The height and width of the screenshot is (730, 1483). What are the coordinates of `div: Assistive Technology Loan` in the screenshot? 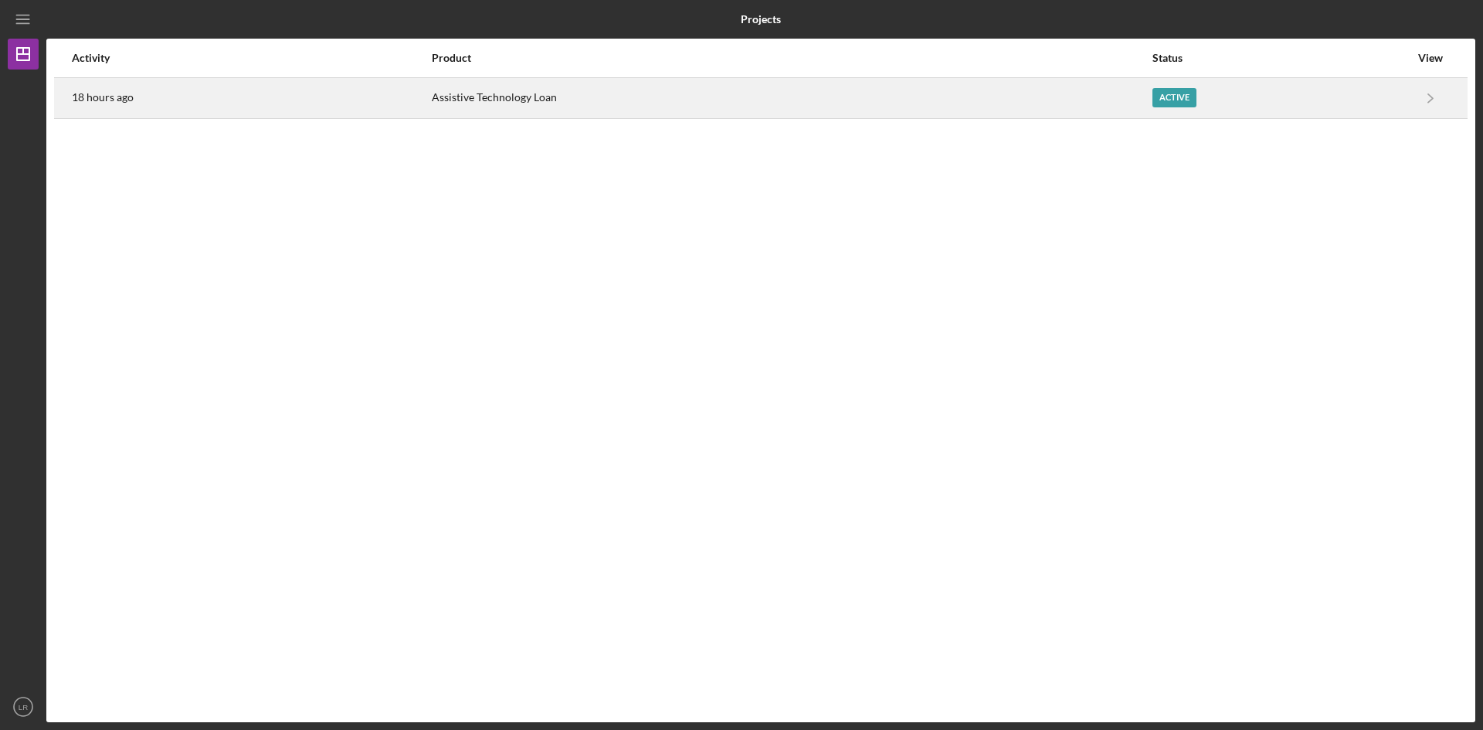 It's located at (791, 98).